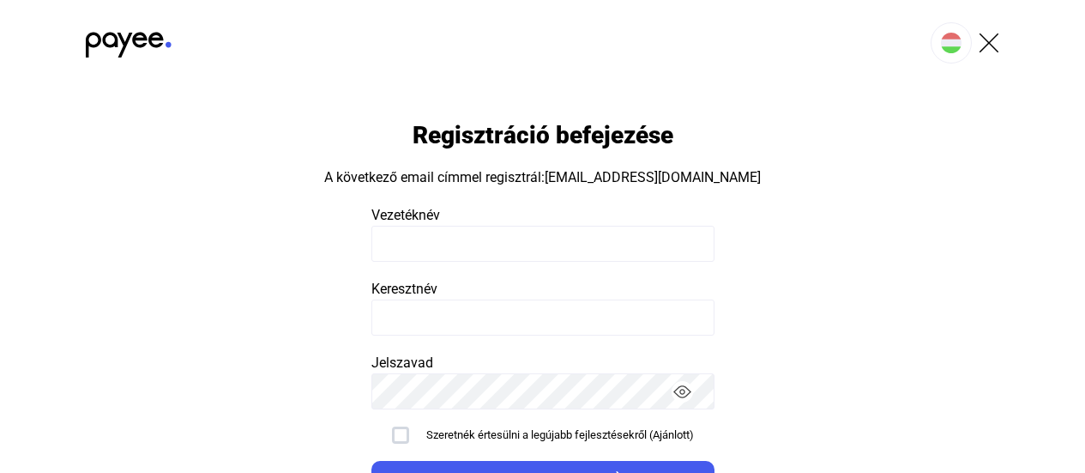  Describe the element at coordinates (404, 288) in the screenshot. I see `span: Keresztnév` at that location.